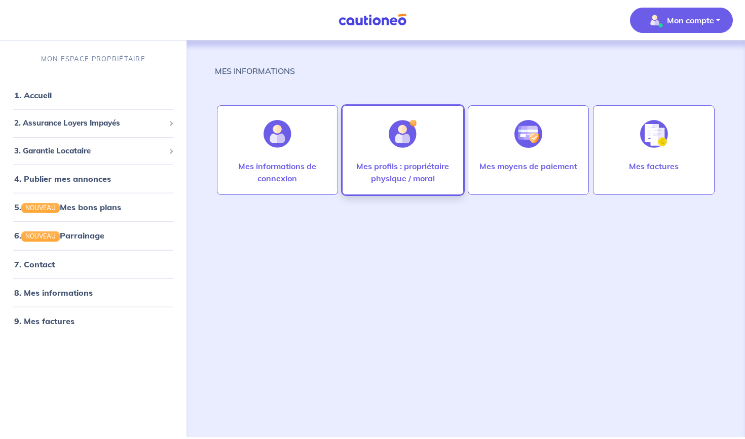 This screenshot has width=745, height=439. What do you see at coordinates (277, 134) in the screenshot?
I see `img: illu_account.svg` at bounding box center [277, 134].